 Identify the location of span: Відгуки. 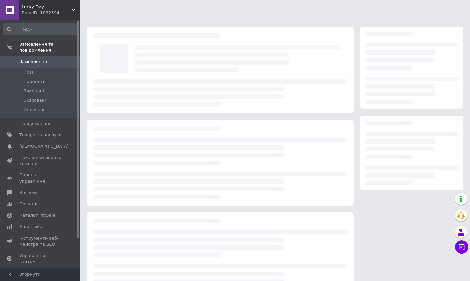
(28, 192).